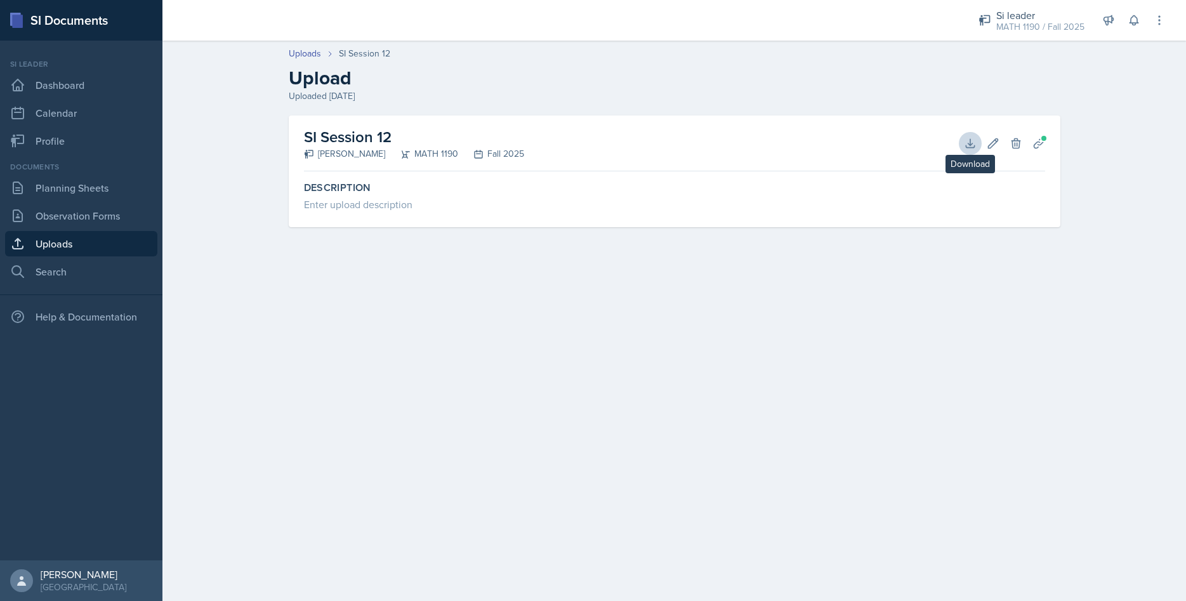 The width and height of the screenshot is (1186, 601). What do you see at coordinates (364, 53) in the screenshot?
I see `div: SI Session 12` at bounding box center [364, 53].